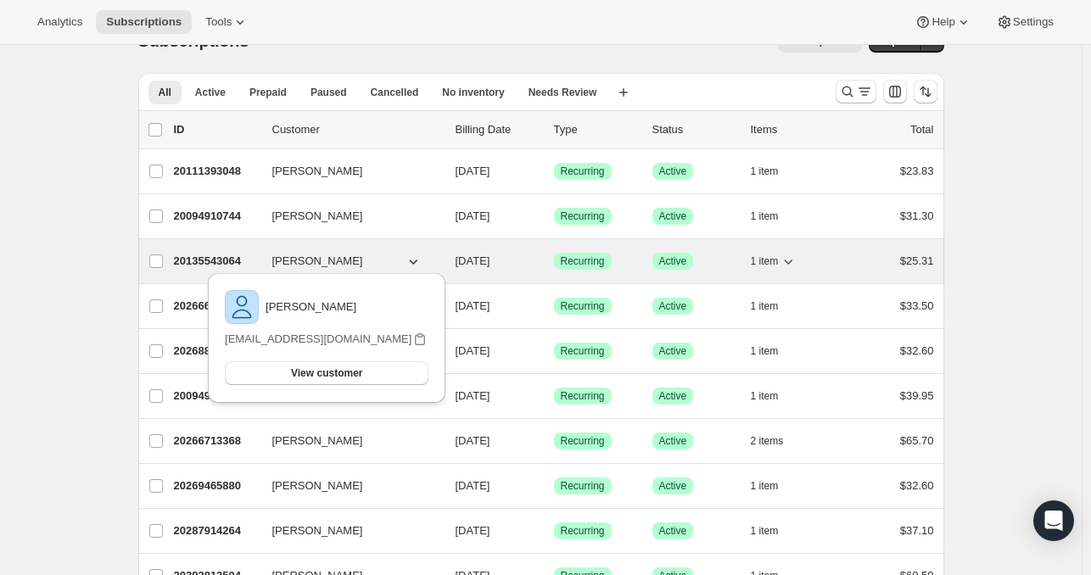 This screenshot has height=575, width=1091. I want to click on button: Sort the results, so click(925, 92).